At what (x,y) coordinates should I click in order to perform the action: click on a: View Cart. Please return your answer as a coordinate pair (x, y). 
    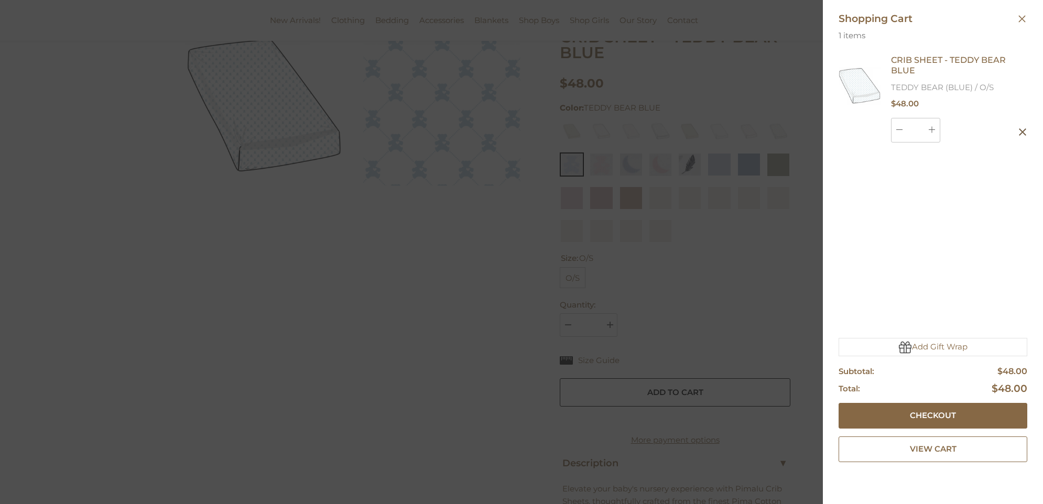
    Looking at the image, I should click on (933, 449).